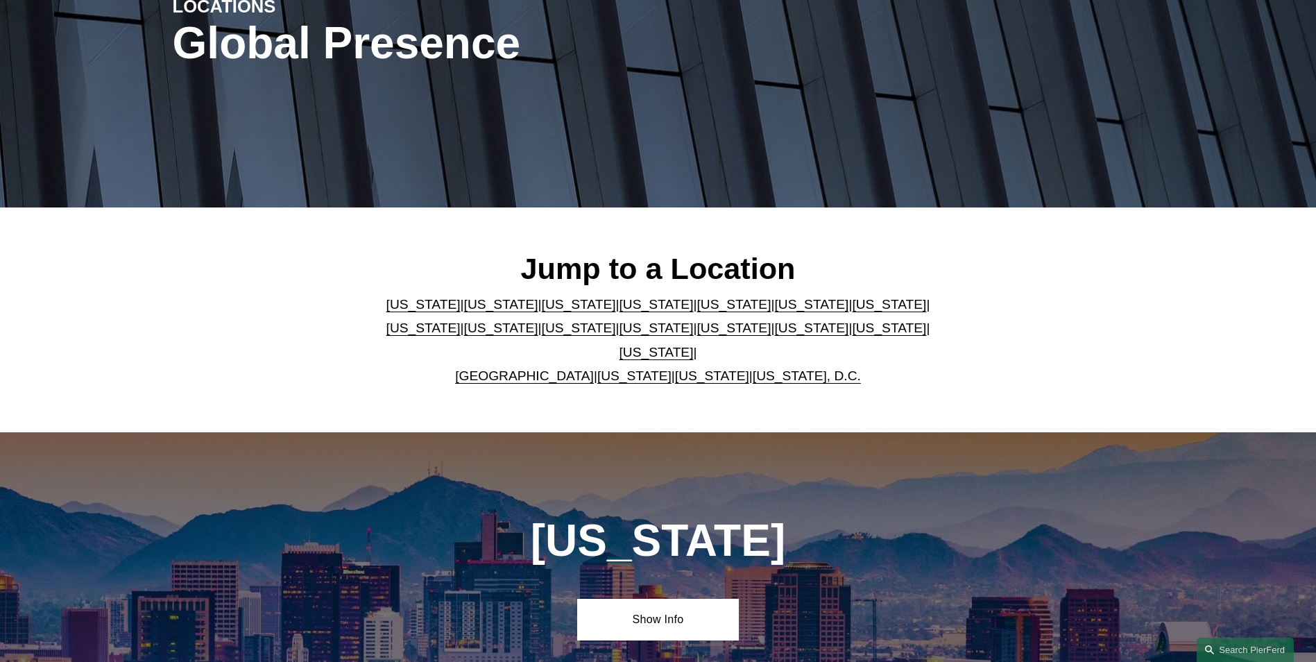 The width and height of the screenshot is (1316, 662). What do you see at coordinates (496, 43) in the screenshot?
I see `h1: Global Presence` at bounding box center [496, 43].